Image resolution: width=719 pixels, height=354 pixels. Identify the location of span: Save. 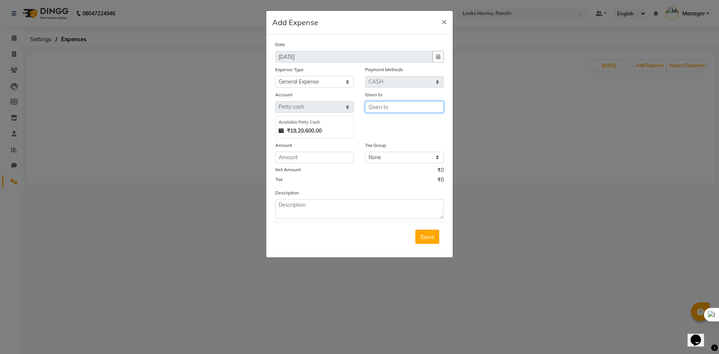
(427, 237).